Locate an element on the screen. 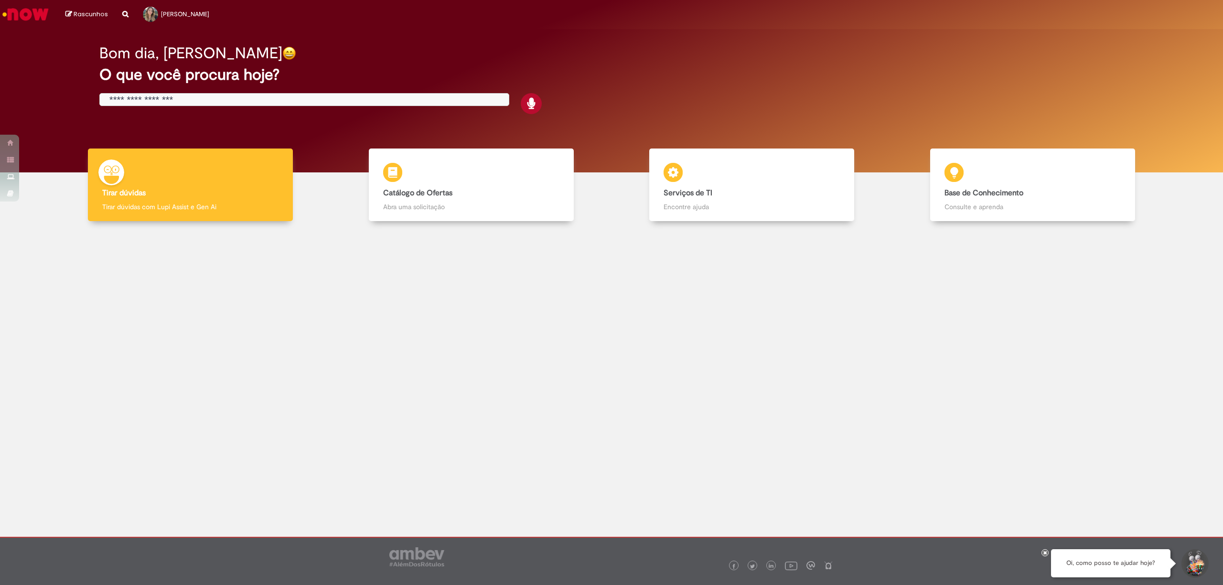 The height and width of the screenshot is (585, 1223). img: logo_footer_facebook.png is located at coordinates (734, 567).